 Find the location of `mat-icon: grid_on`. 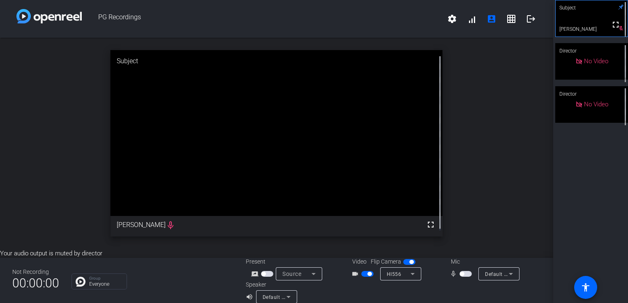

mat-icon: grid_on is located at coordinates (511, 19).